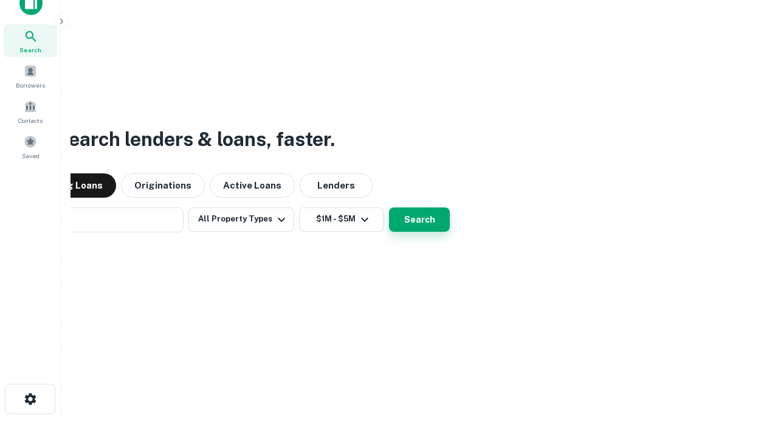  I want to click on span: Saved, so click(30, 156).